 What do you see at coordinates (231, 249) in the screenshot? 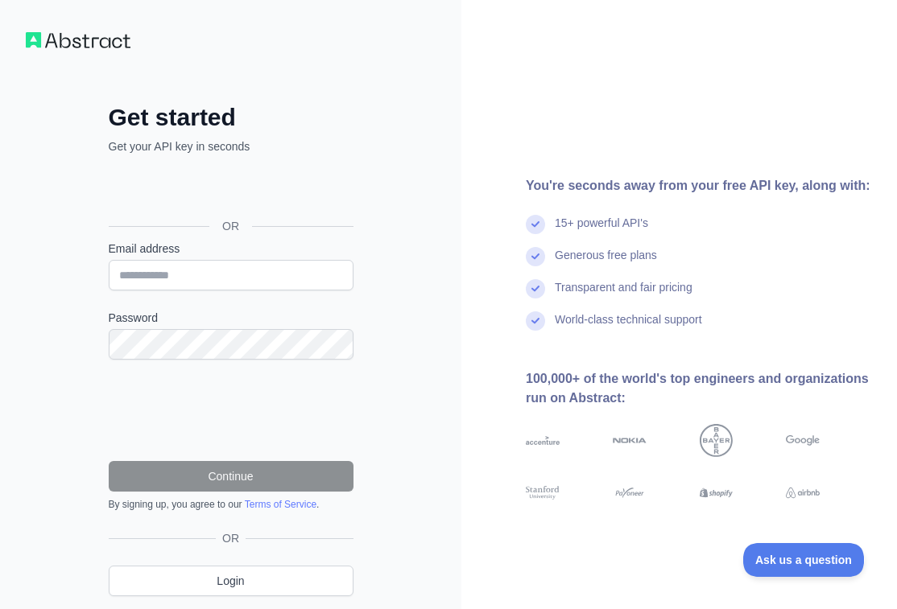
I see `label: Email address` at bounding box center [231, 249].